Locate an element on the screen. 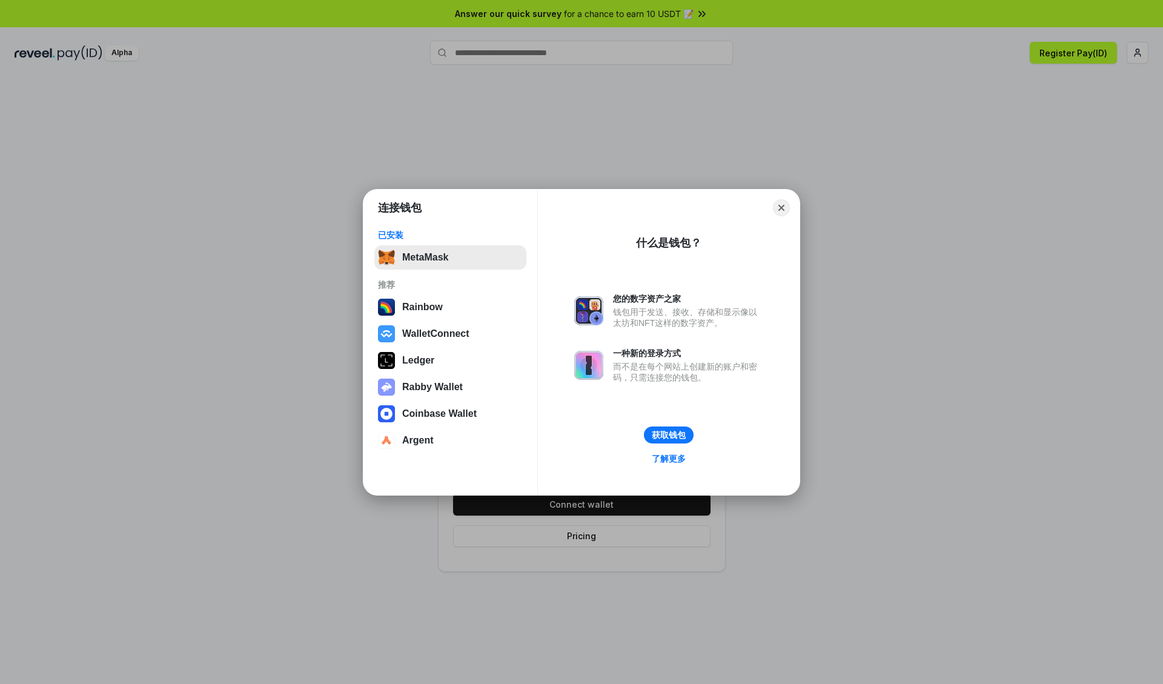 The width and height of the screenshot is (1163, 684). button: Argent is located at coordinates (450, 440).